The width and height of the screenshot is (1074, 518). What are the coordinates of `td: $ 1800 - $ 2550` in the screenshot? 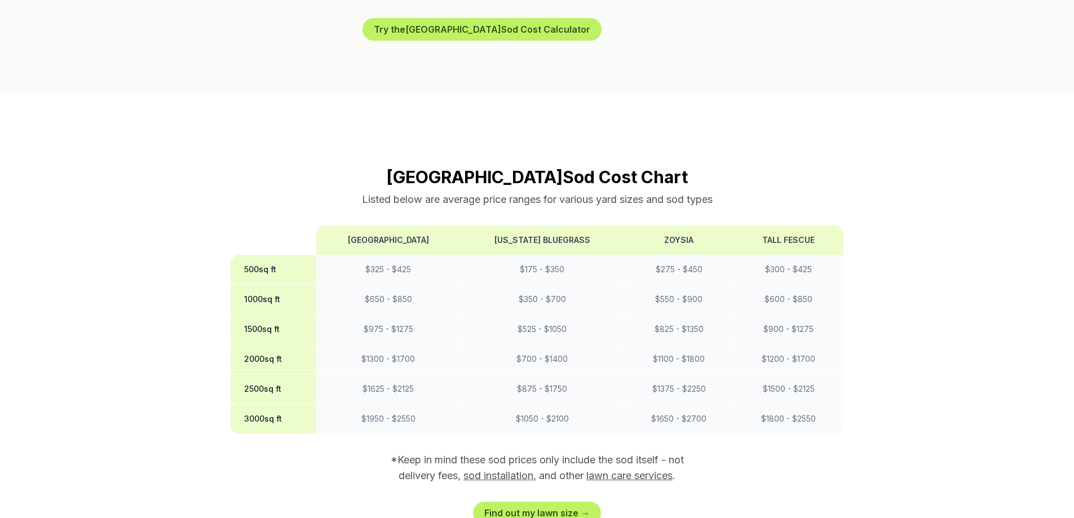 It's located at (789, 419).